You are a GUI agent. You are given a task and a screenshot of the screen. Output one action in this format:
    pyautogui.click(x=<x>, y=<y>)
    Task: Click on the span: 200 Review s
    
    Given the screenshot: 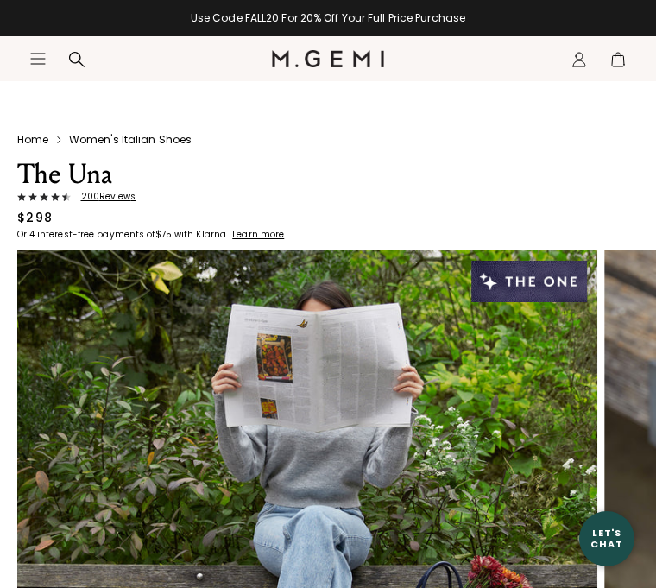 What is the action you would take?
    pyautogui.click(x=104, y=197)
    